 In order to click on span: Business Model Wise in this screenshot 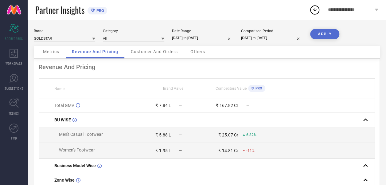, I will do `click(75, 165)`.